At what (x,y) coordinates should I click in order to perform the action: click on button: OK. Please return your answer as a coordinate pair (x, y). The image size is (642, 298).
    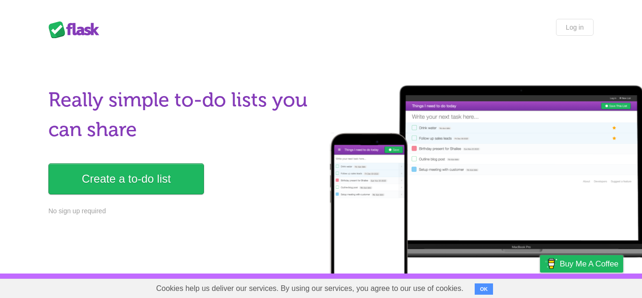
    Looking at the image, I should click on (484, 289).